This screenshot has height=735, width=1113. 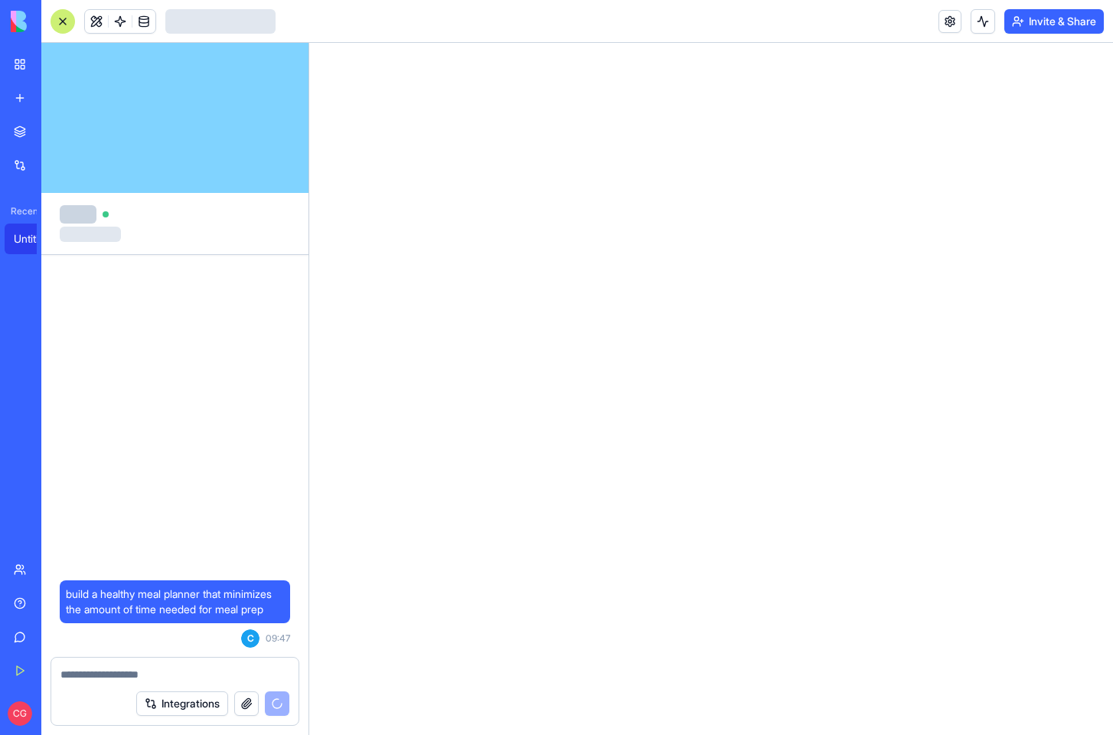 I want to click on span: Recent, so click(x=21, y=211).